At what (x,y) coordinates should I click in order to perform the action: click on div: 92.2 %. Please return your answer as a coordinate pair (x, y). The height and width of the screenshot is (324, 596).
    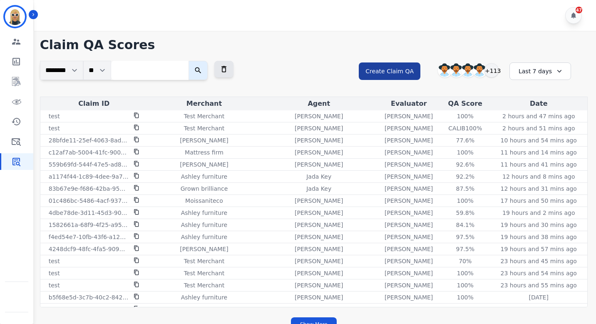
    Looking at the image, I should click on (466, 177).